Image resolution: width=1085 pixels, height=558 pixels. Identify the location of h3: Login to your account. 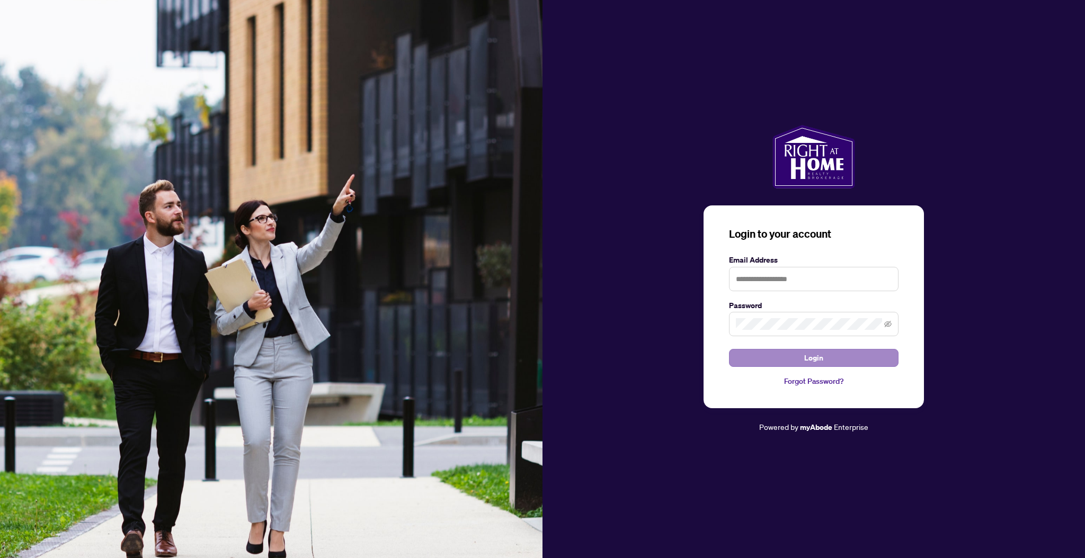
(814, 234).